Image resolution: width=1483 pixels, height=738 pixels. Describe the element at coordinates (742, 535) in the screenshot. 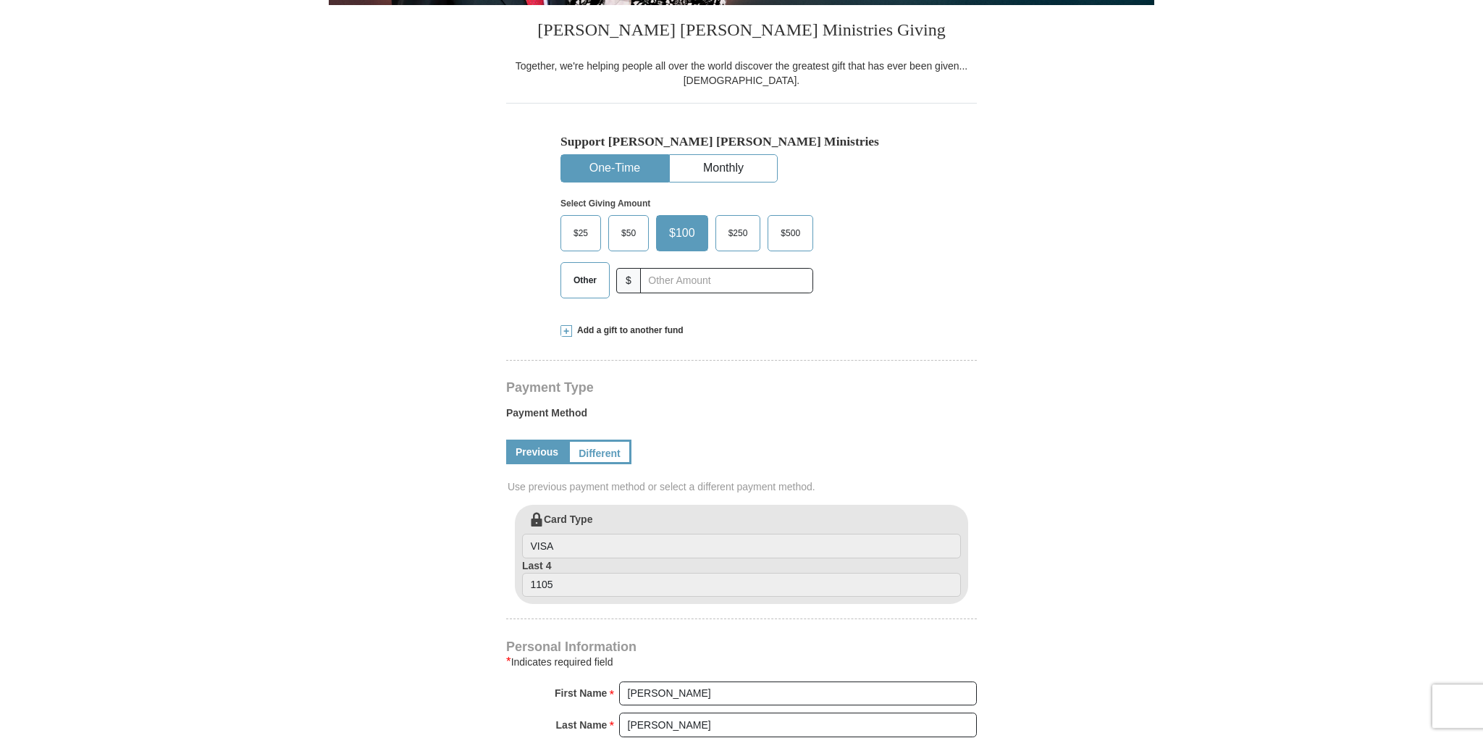

I see `label: Card Type` at that location.